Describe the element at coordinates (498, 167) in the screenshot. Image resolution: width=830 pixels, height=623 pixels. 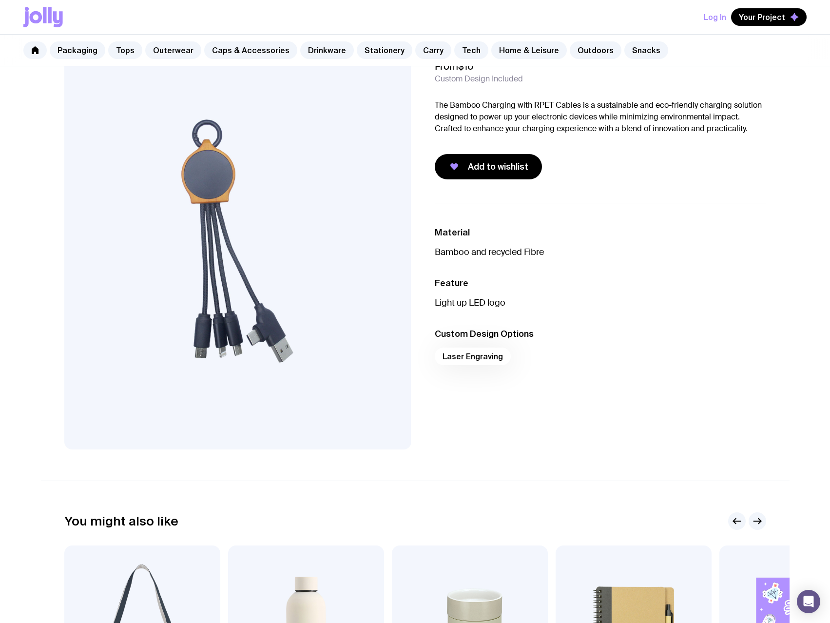
I see `span: Add to wishlist` at that location.